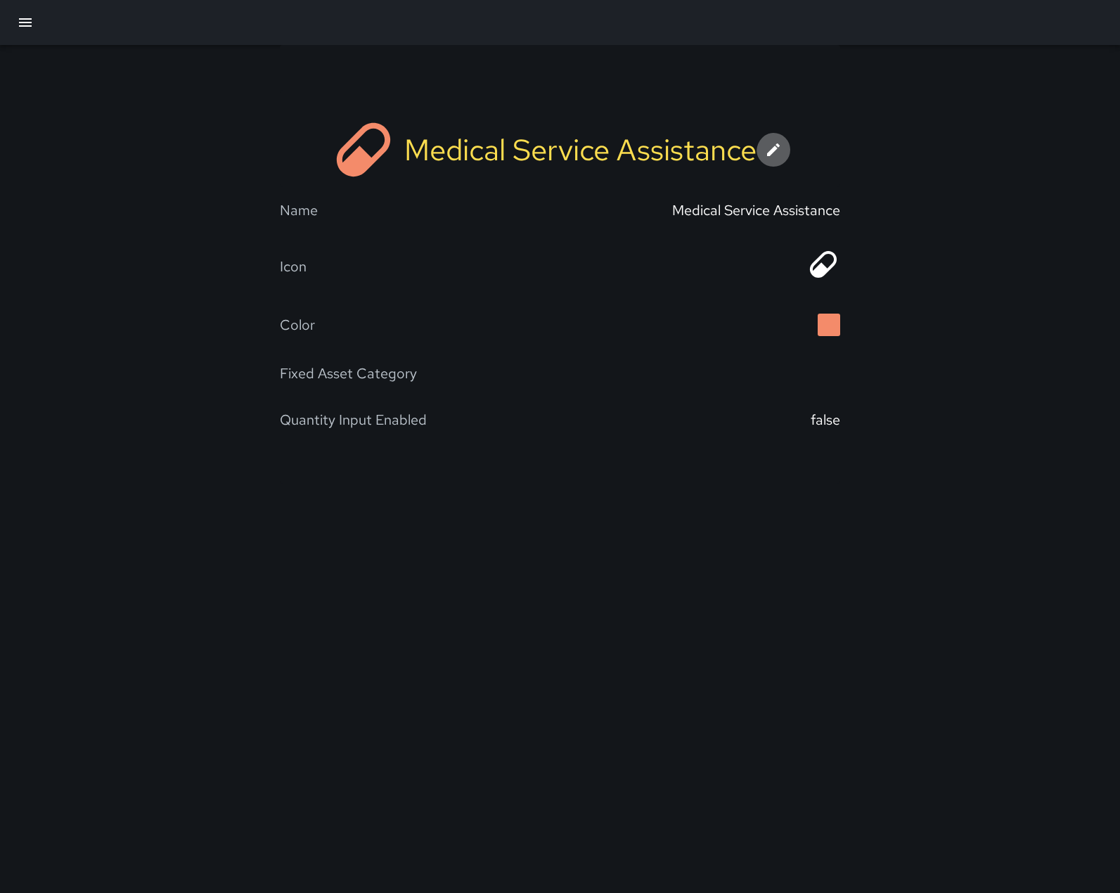  What do you see at coordinates (299, 210) in the screenshot?
I see `div: Name` at bounding box center [299, 210].